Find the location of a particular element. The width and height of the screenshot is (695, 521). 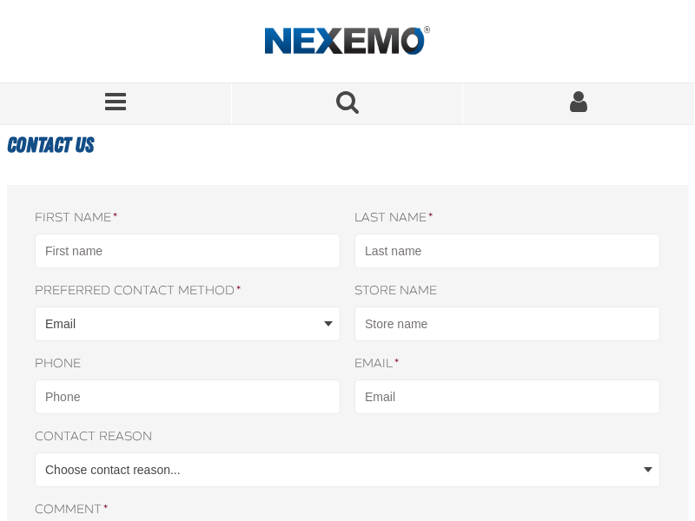

input: Email is located at coordinates (507, 397).